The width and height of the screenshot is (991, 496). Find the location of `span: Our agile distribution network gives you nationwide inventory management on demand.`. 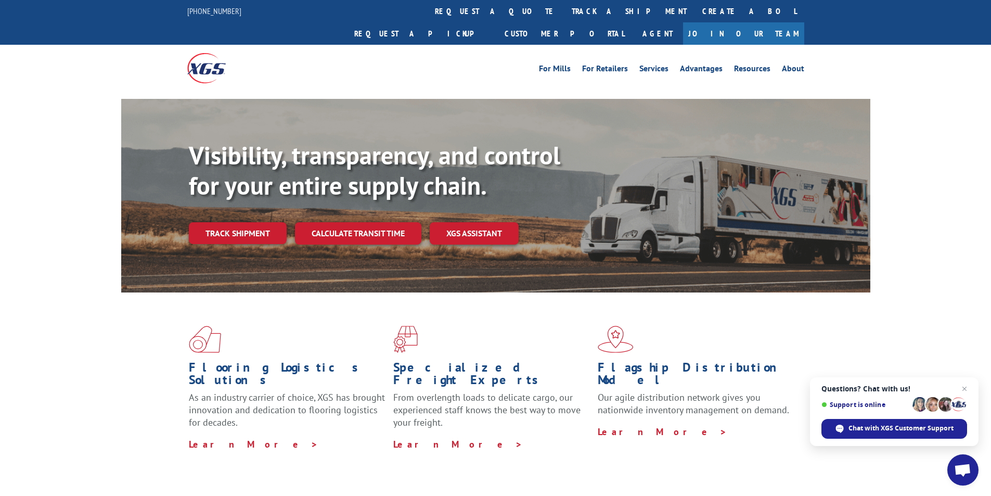

span: Our agile distribution network gives you nationwide inventory management on demand. is located at coordinates (693, 403).